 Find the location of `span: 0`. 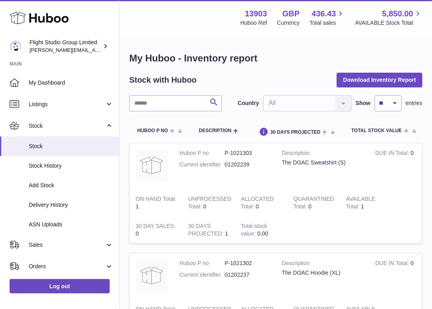

span: 0 is located at coordinates (310, 206).